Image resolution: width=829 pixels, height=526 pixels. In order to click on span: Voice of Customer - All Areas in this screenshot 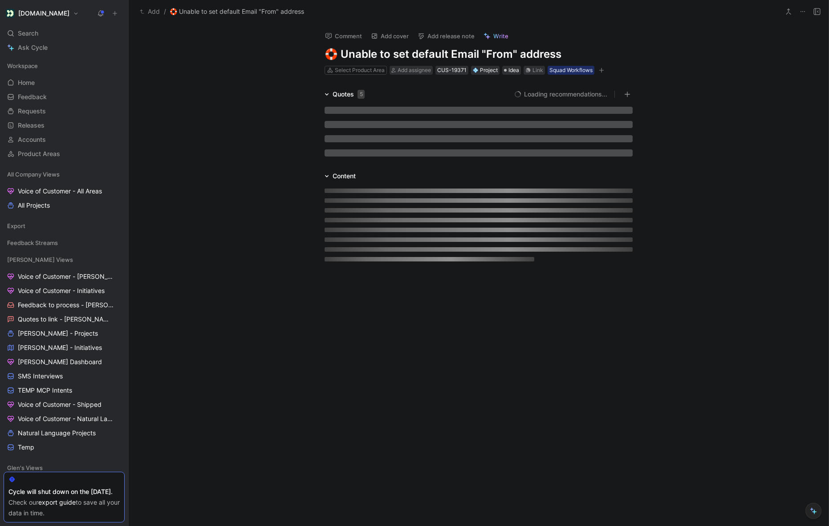, I will do `click(60, 191)`.